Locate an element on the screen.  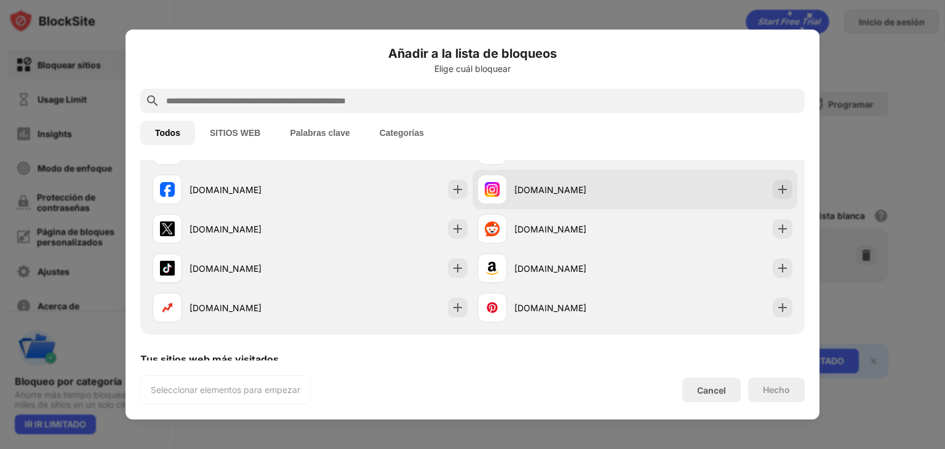
h6: Añadir a la lista de bloqueos is located at coordinates (472, 54).